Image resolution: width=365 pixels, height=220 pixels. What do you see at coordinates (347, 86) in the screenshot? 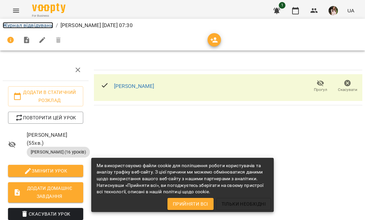
I see `button: Скасувати` at bounding box center [347, 86].